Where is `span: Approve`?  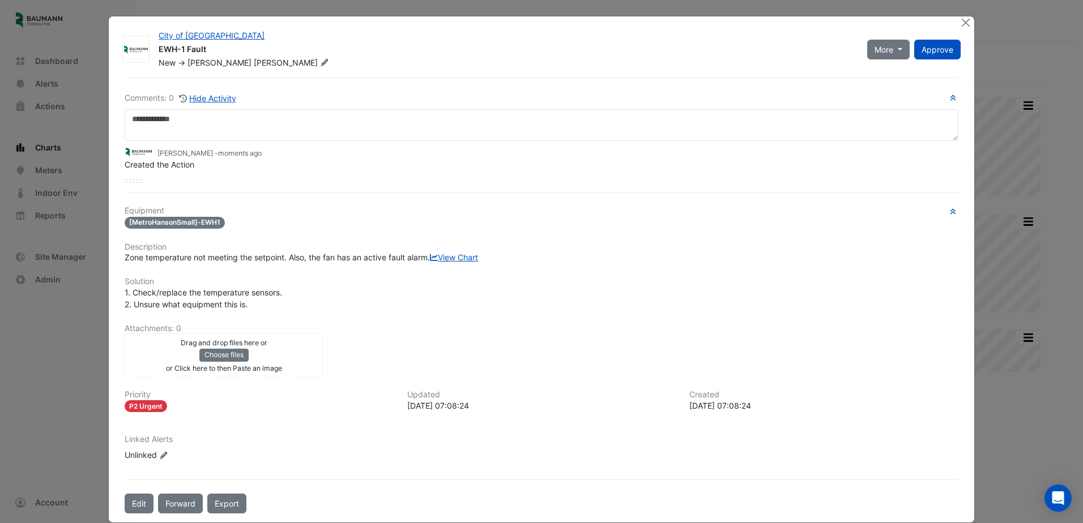
span: Approve is located at coordinates (937, 49).